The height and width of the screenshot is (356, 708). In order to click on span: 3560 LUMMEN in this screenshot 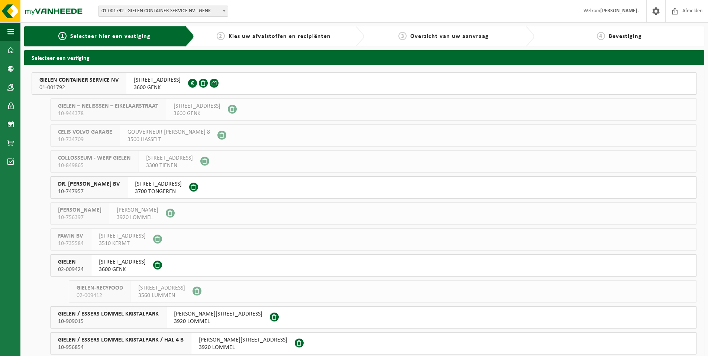, I will do `click(162, 296)`.